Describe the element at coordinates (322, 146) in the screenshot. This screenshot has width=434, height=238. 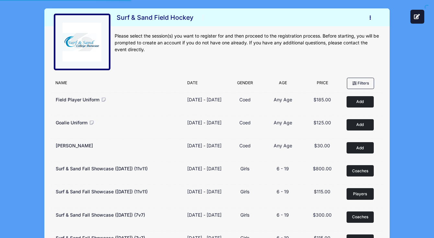
I see `span: $30.00` at that location.